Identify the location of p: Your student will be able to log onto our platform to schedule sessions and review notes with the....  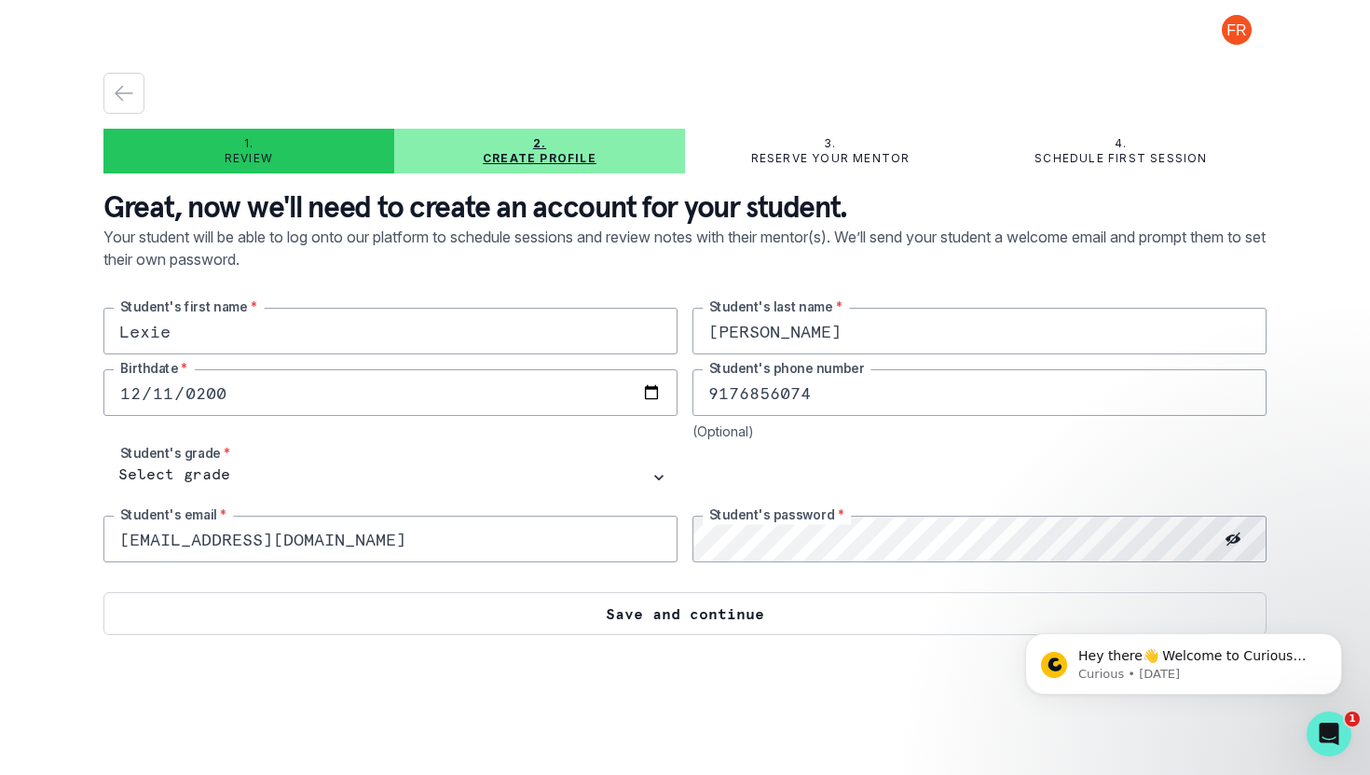
(685, 267).